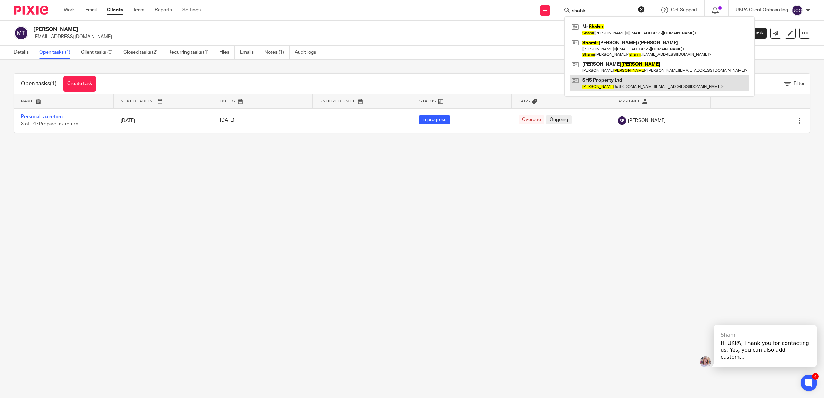  What do you see at coordinates (765, 350) in the screenshot?
I see `div: Hi UKPA, Thank you for contacting us. Yes, you can also add custom...` at bounding box center [765, 350].